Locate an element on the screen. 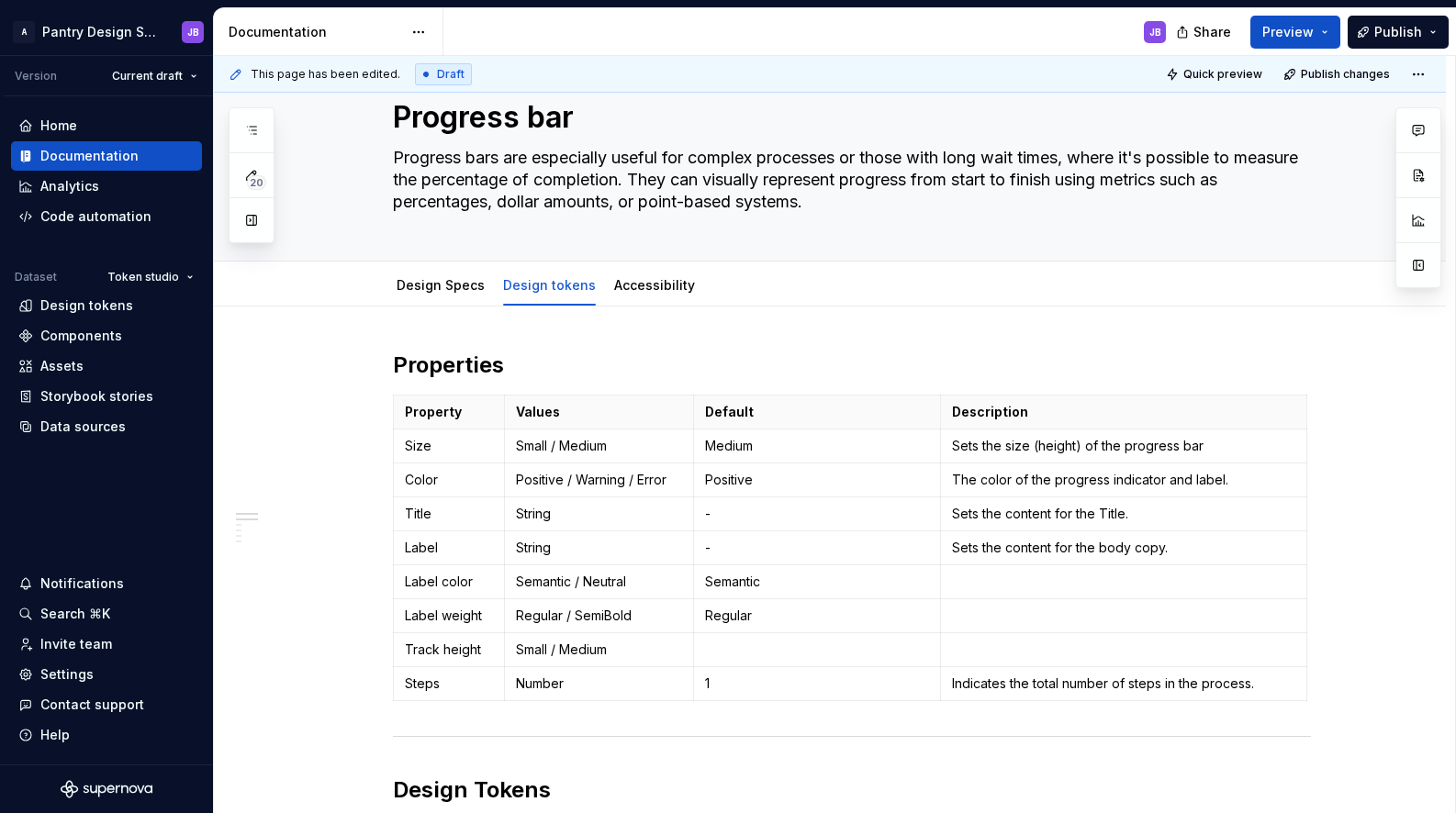  a: Storybook stories is located at coordinates (106, 396).